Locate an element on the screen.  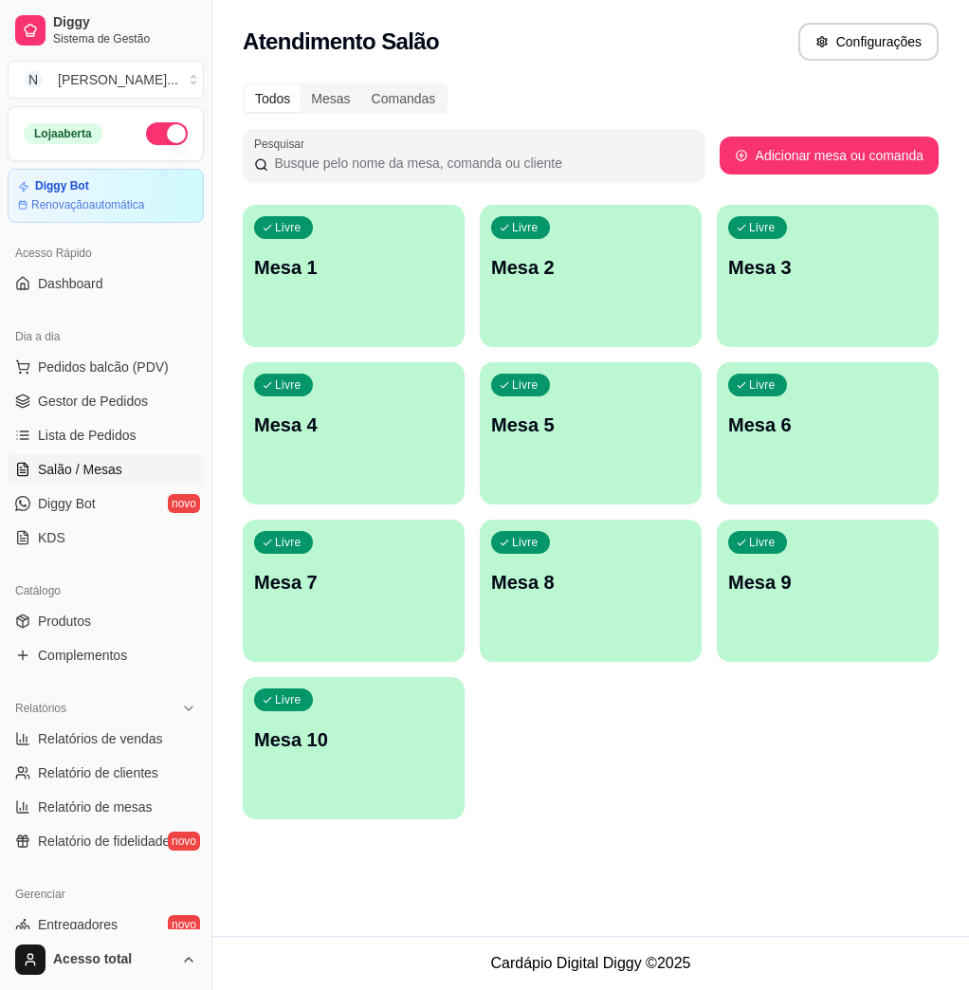
a: Salão / Mesas is located at coordinates (105, 469).